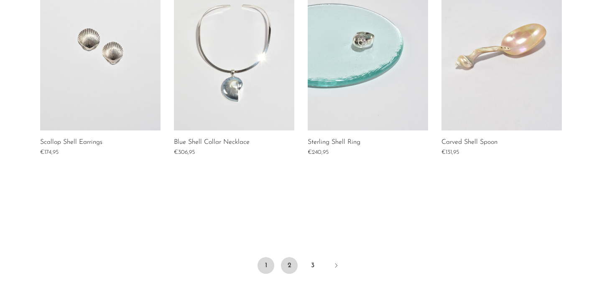 The height and width of the screenshot is (286, 602). Describe the element at coordinates (184, 152) in the screenshot. I see `span: €306,95` at that location.